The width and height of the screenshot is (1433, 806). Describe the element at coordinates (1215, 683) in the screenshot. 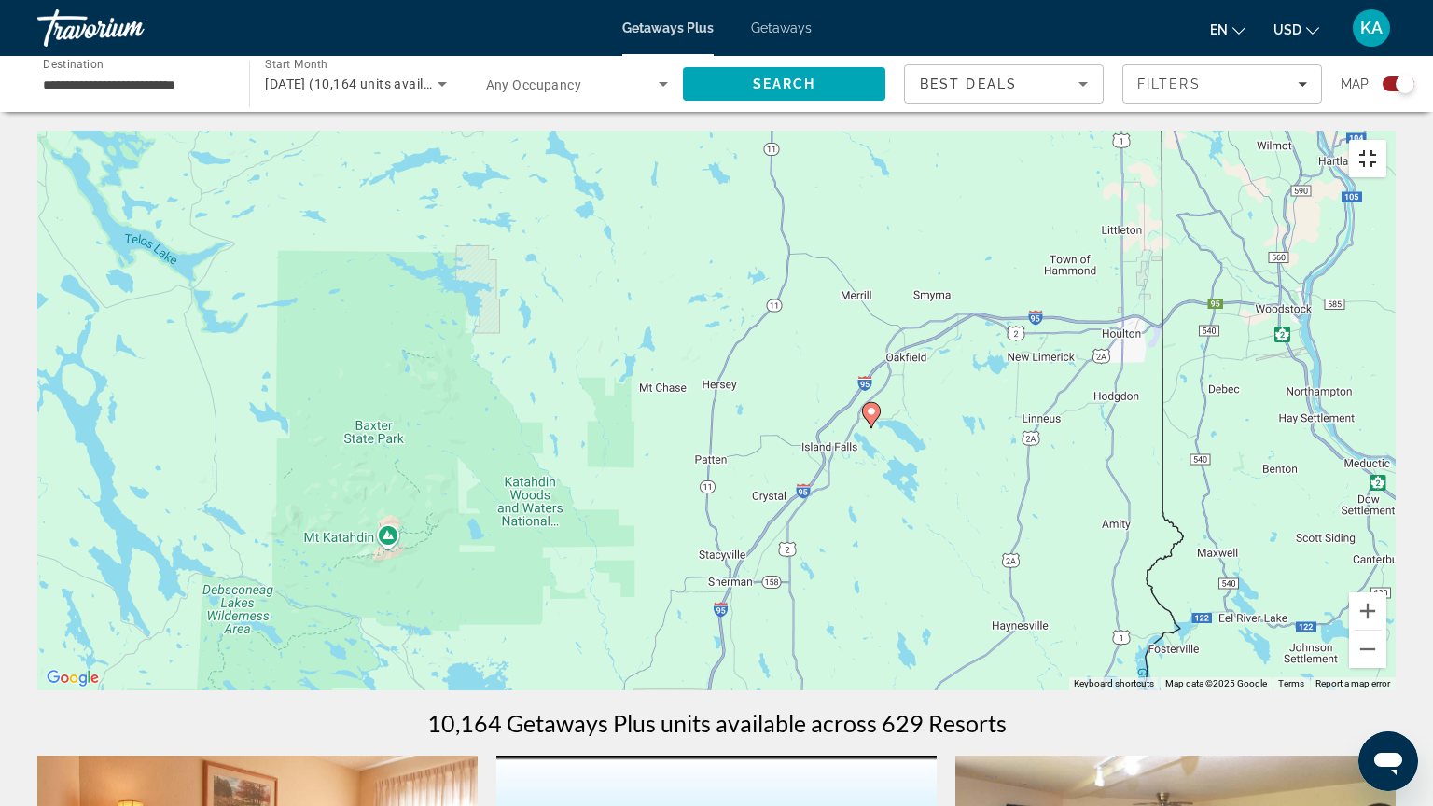

I see `span: Map data ©2025 Google` at that location.